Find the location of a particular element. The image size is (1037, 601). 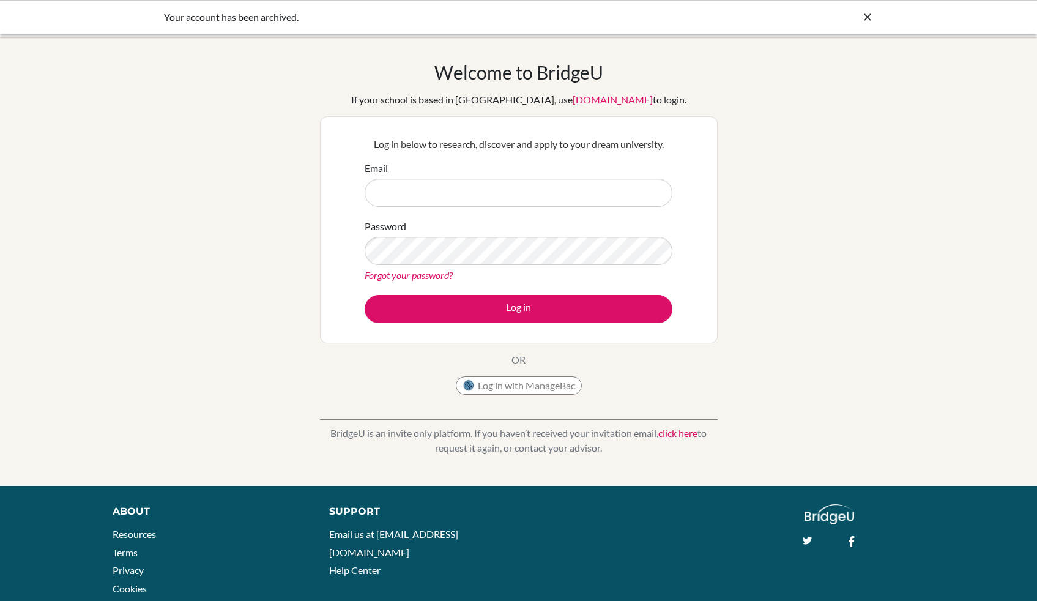

a: Privacy is located at coordinates (128, 570).